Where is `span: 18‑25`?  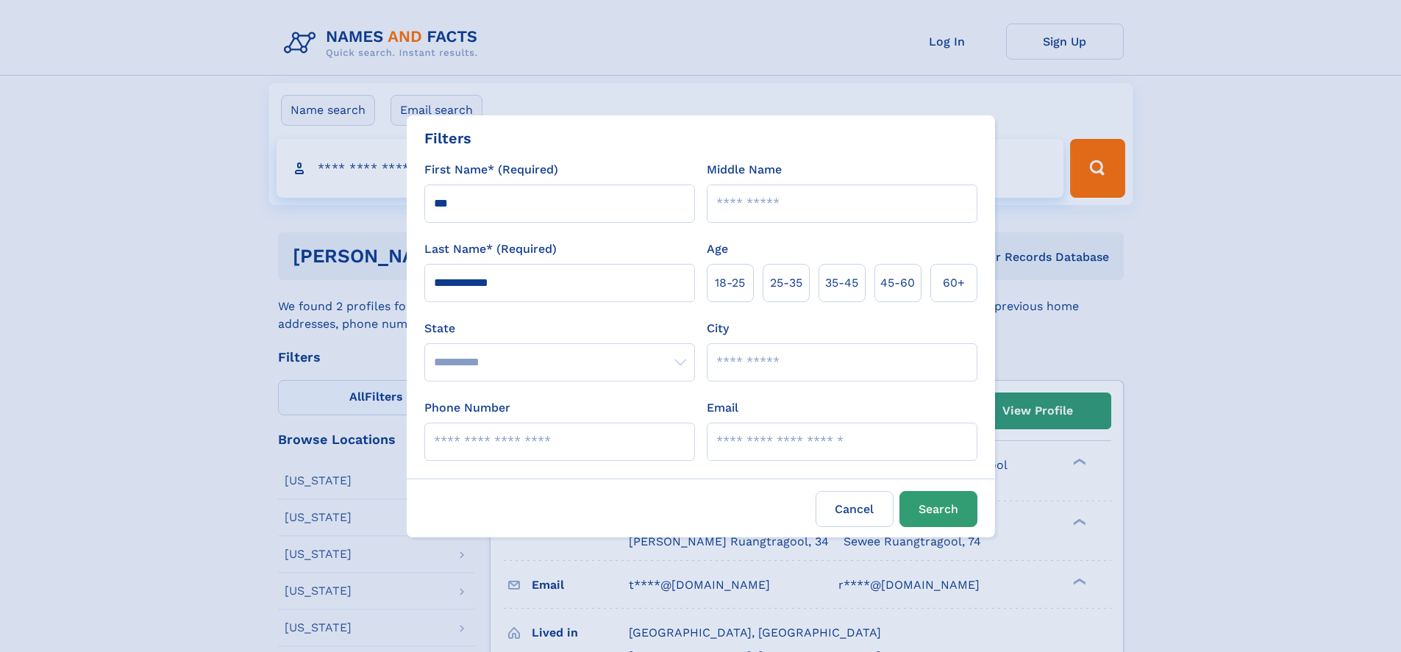
span: 18‑25 is located at coordinates (729, 283).